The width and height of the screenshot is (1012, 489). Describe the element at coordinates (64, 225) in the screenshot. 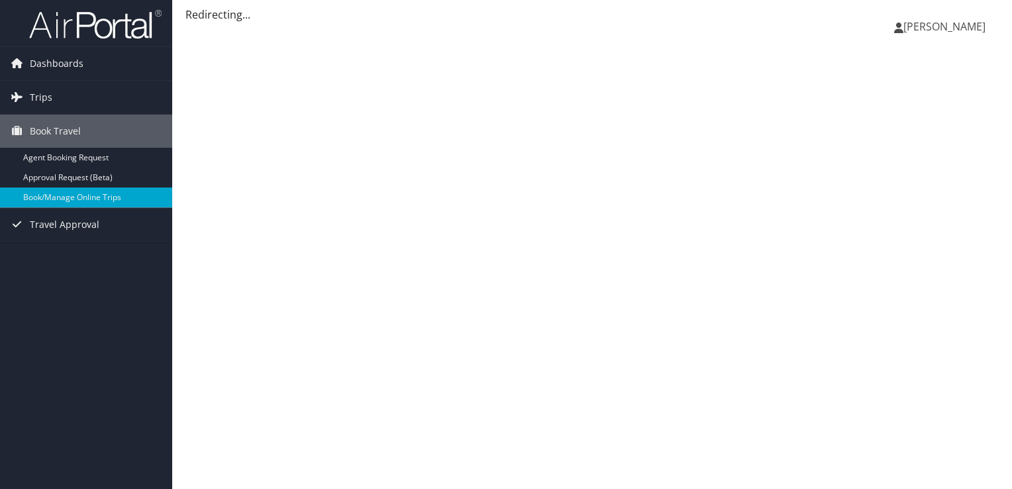

I see `span: Travel Approval` at that location.